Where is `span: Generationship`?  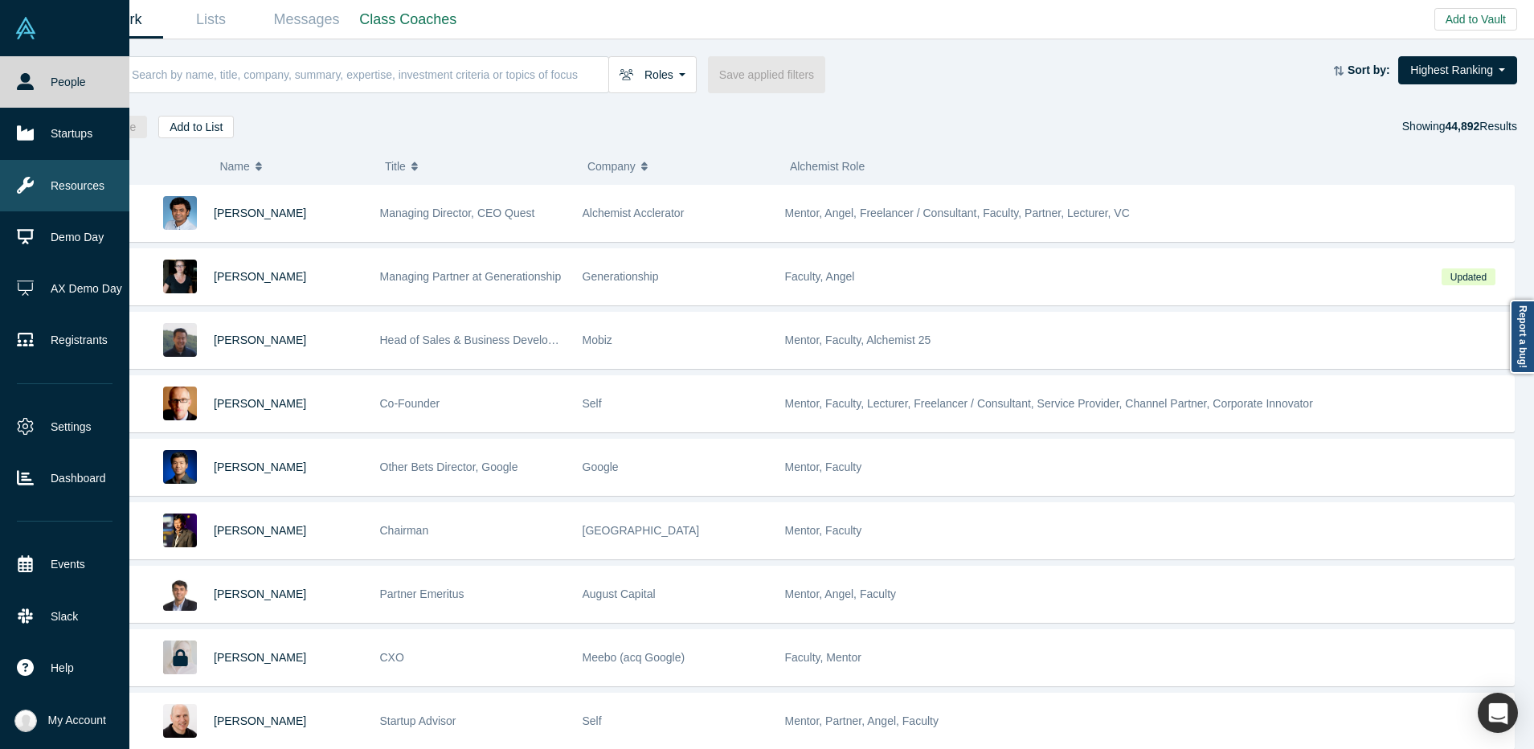 span: Generationship is located at coordinates (620, 276).